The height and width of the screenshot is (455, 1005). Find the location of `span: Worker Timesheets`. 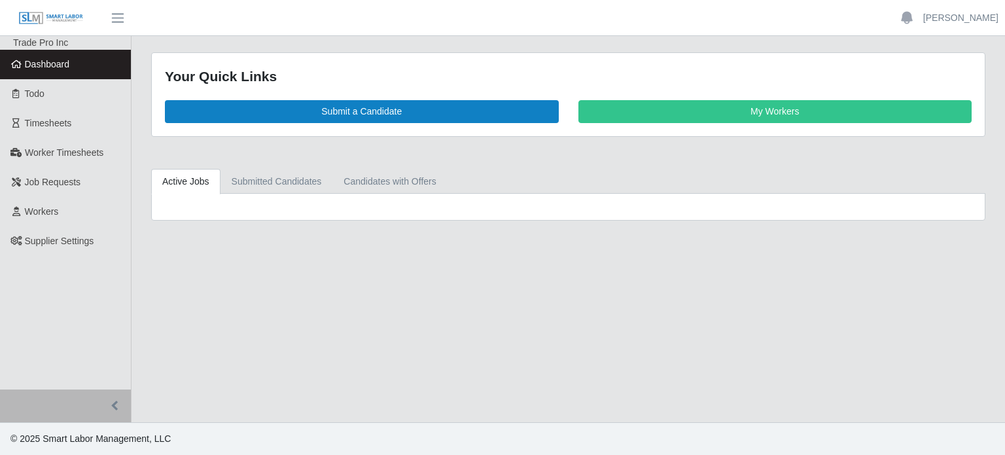

span: Worker Timesheets is located at coordinates (64, 152).